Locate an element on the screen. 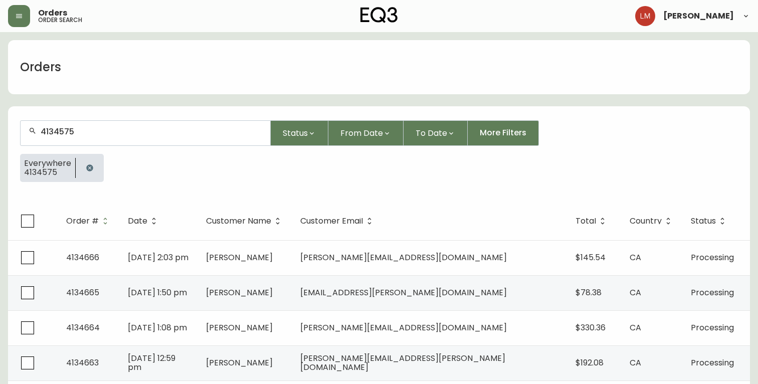  button: To Date is located at coordinates (436, 133).